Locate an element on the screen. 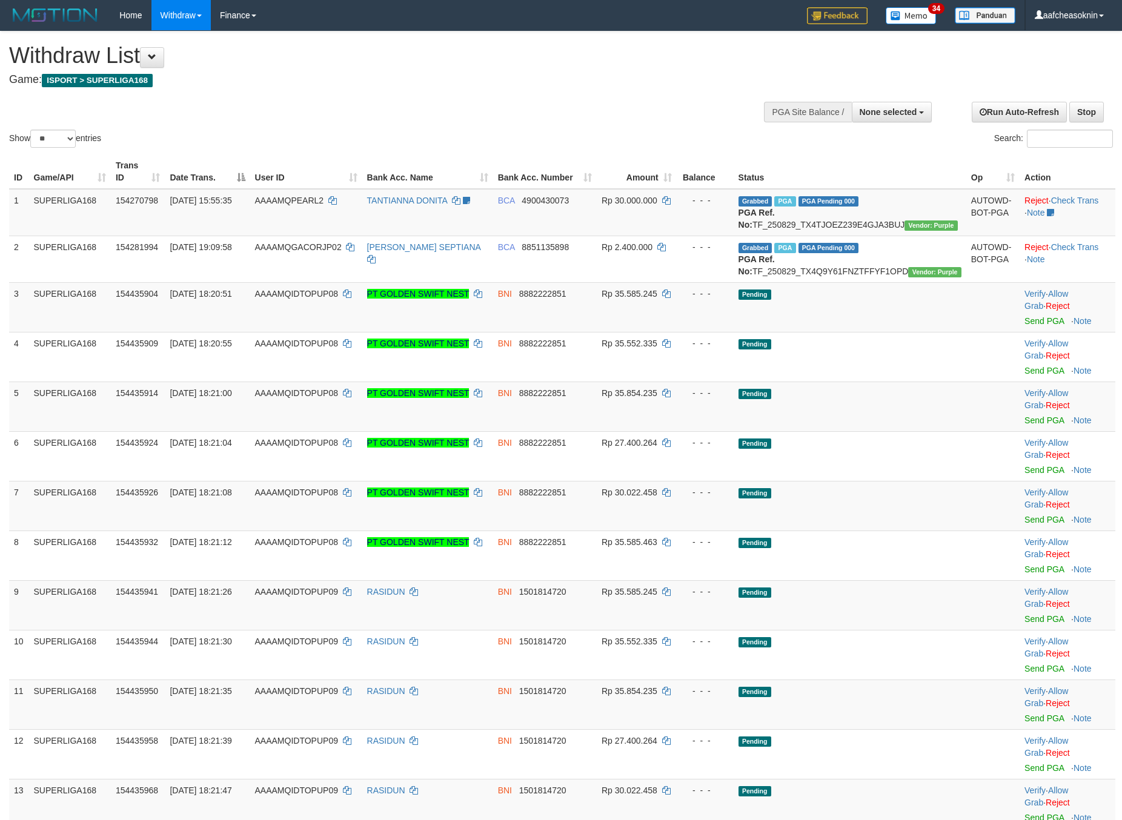 This screenshot has width=1122, height=820. b: PGA Ref. No: is located at coordinates (757, 219).